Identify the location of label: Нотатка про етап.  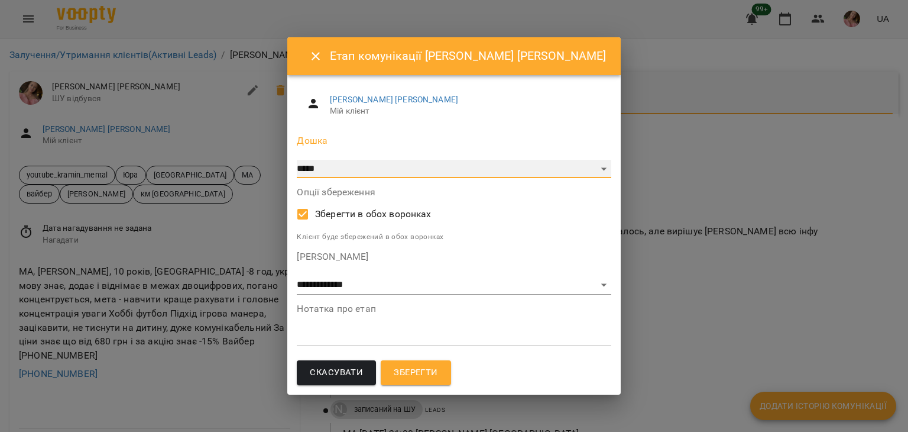
(453, 309).